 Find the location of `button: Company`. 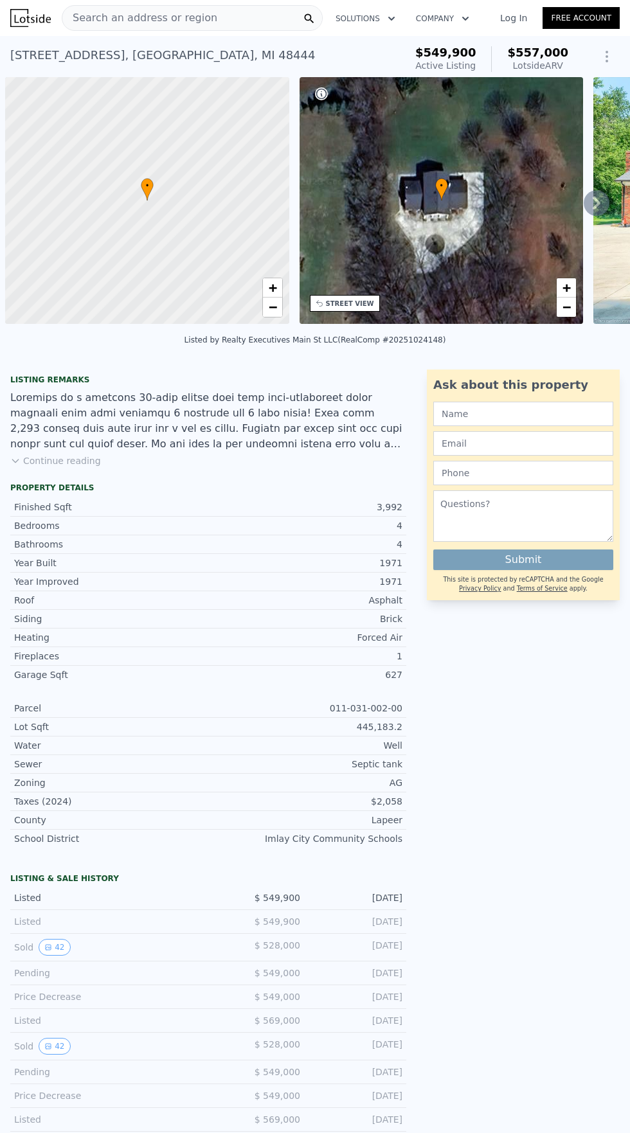

button: Company is located at coordinates (442, 19).